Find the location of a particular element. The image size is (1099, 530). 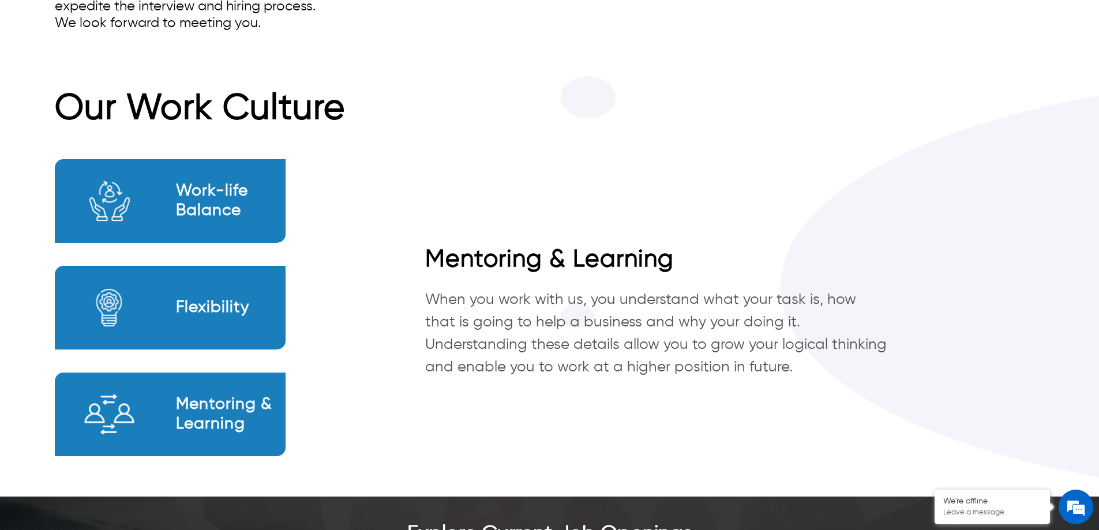

em: Submit is located at coordinates (189, 363).